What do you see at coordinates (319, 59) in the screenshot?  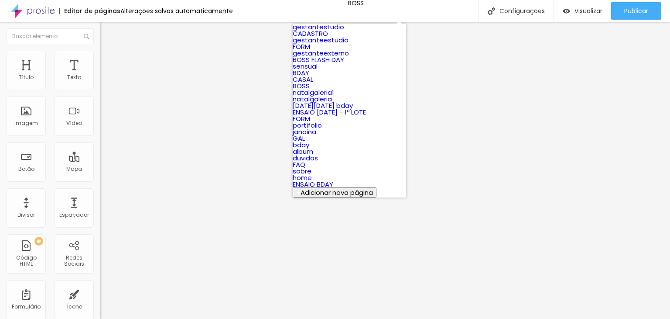 I see `a: BOSS FLASH DAY` at bounding box center [319, 59].